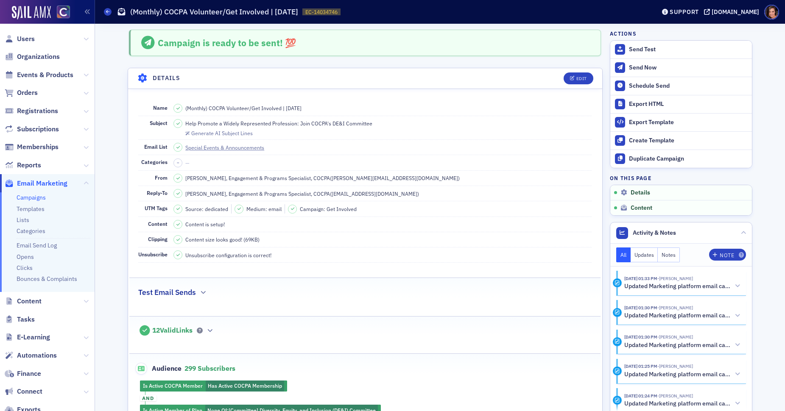 This screenshot has width=785, height=411. I want to click on a: Bounces & Complaints, so click(47, 279).